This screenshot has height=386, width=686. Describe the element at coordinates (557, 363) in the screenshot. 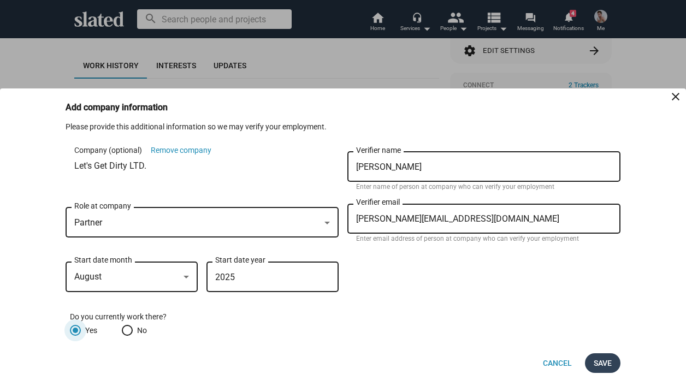

I see `span: Cancel` at that location.